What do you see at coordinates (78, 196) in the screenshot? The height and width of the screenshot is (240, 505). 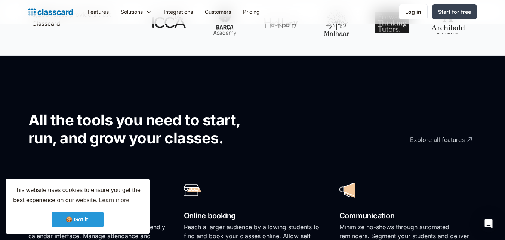 I see `span: This website uses cookies to ensure you get the best experience on our website.` at bounding box center [78, 196].